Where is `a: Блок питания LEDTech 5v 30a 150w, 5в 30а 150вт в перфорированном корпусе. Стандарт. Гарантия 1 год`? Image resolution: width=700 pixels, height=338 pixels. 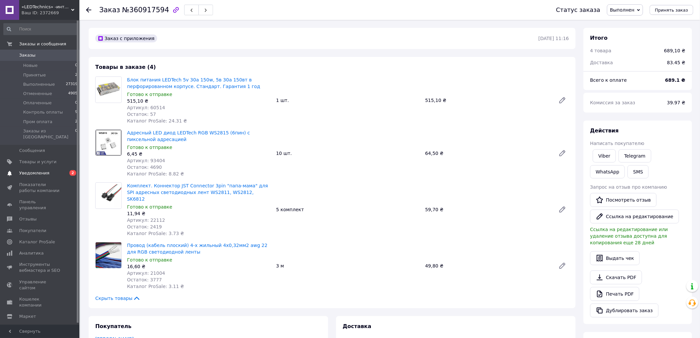 a: Блок питания LEDTech 5v 30a 150w, 5в 30а 150вт в перфорированном корпусе. Стандарт. Гарантия 1 год is located at coordinates (193, 83).